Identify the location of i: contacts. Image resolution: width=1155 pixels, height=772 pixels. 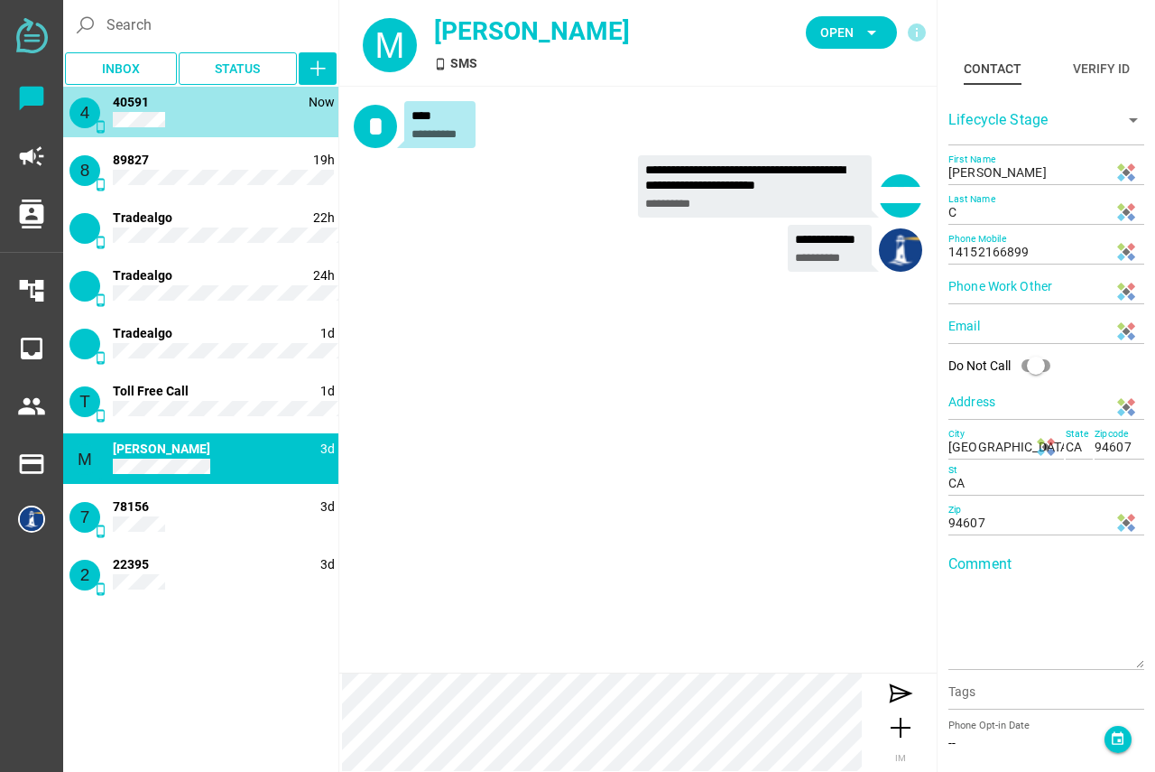
(32, 214).